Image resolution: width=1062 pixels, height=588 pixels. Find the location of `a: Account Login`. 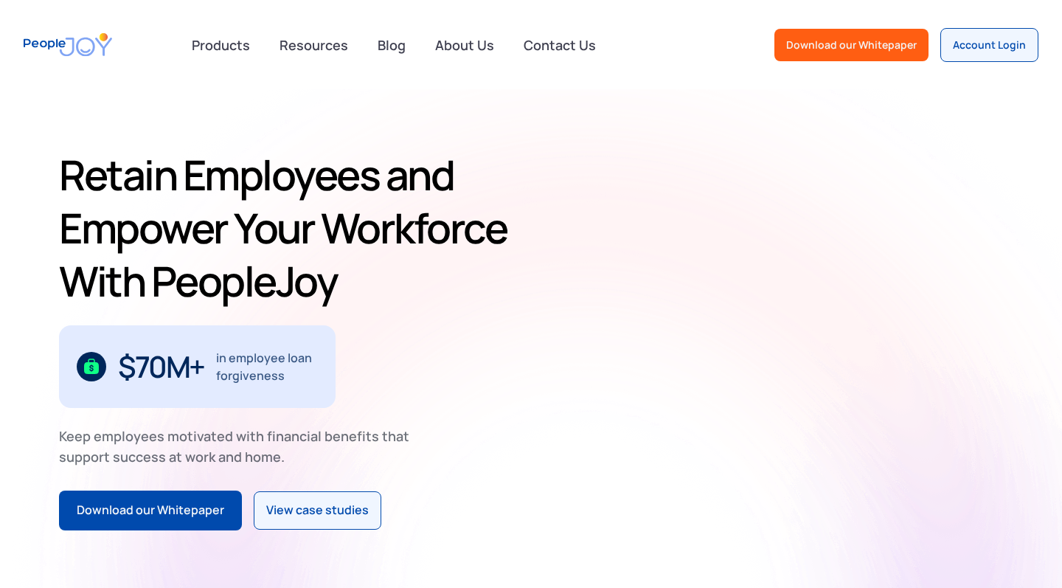

a: Account Login is located at coordinates (989, 45).